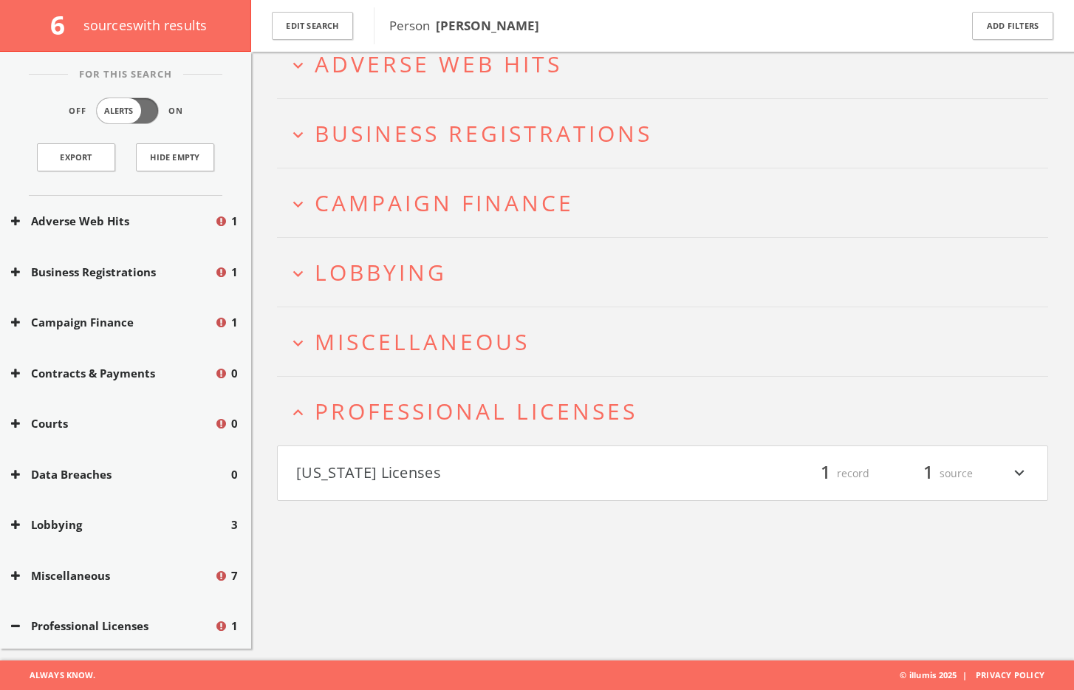  I want to click on span: 6, so click(64, 24).